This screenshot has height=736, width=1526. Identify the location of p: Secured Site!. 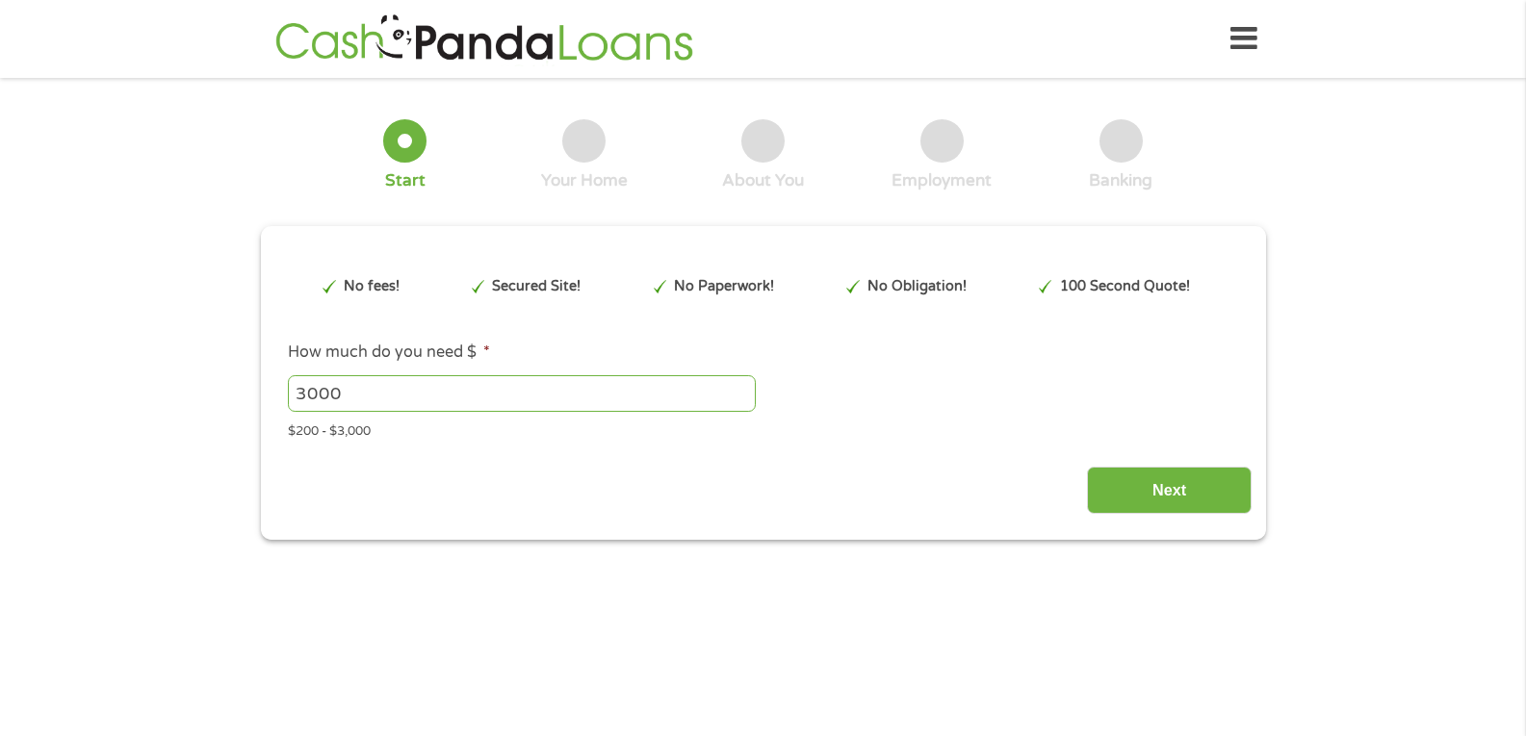
(536, 287).